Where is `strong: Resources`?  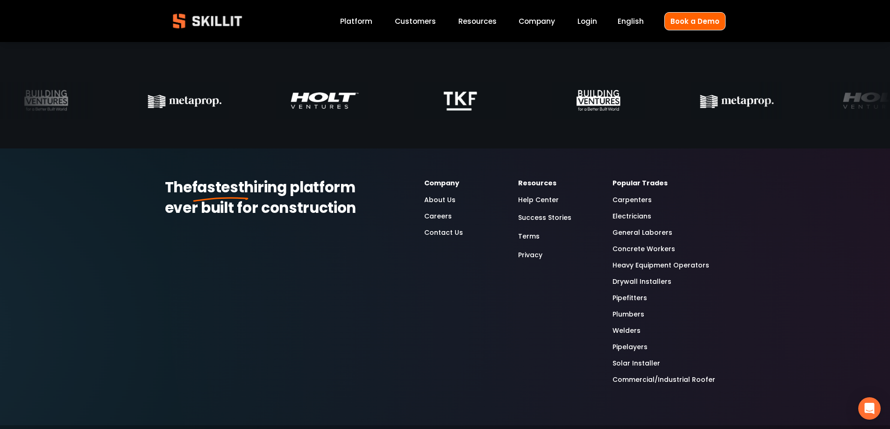 strong: Resources is located at coordinates (537, 184).